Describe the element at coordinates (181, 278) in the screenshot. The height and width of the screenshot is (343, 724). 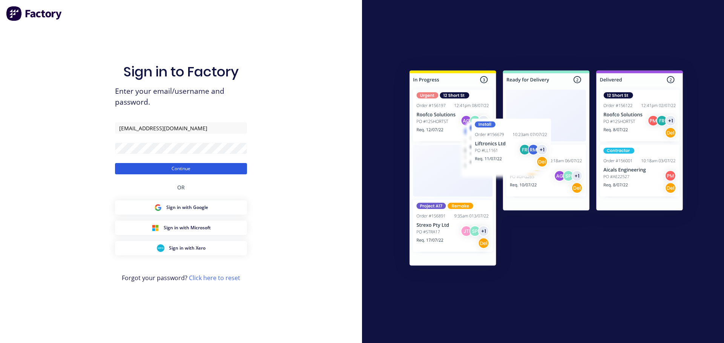
I see `span: Forgot your password?` at that location.